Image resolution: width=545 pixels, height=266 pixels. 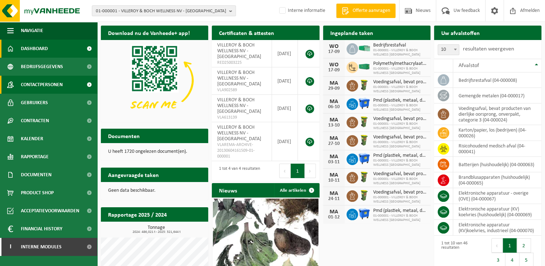 I want to click on h3: Tonnage, so click(x=156, y=229).